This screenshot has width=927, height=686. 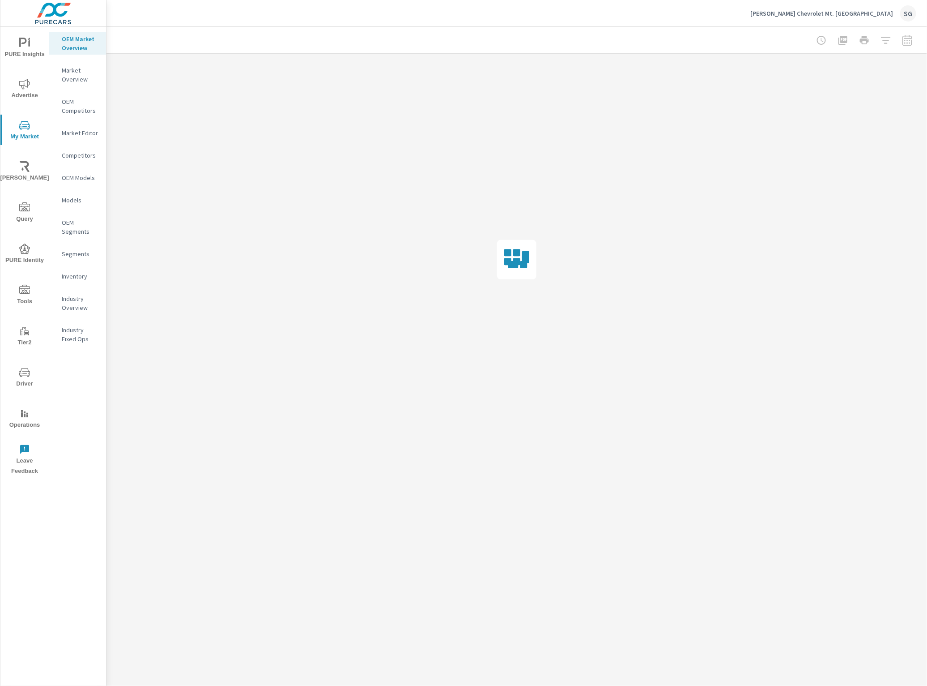 What do you see at coordinates (77, 276) in the screenshot?
I see `div: Inventory` at bounding box center [77, 276].